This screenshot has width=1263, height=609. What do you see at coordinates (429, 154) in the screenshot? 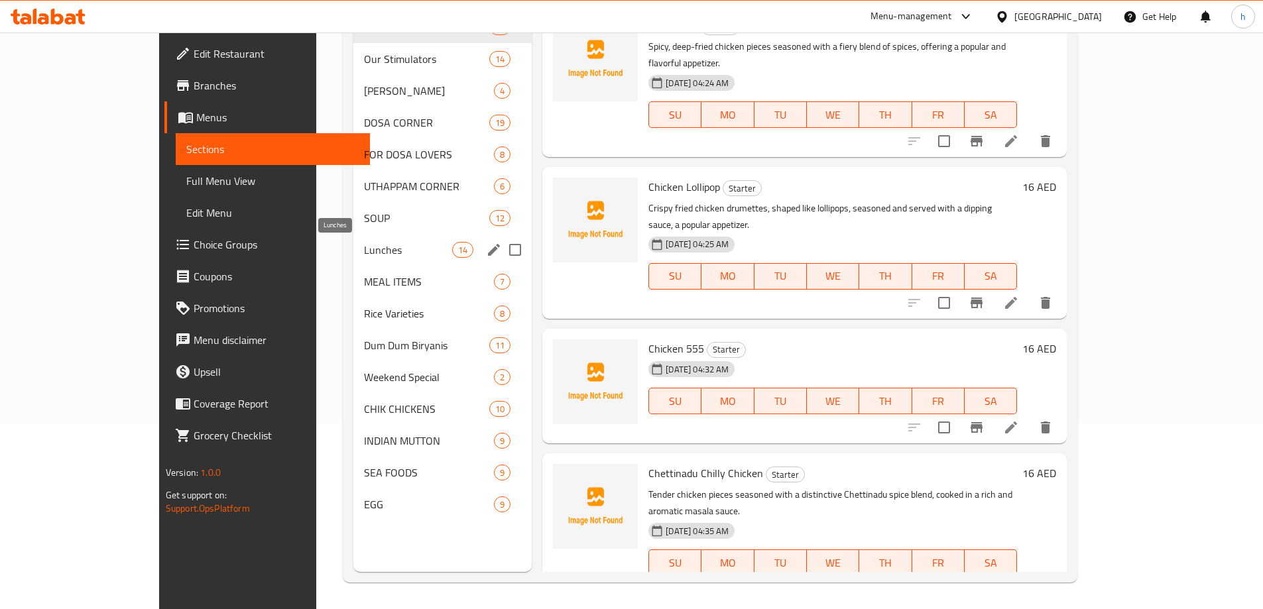
I see `div: FOR DOSA LOVERS` at bounding box center [429, 154].